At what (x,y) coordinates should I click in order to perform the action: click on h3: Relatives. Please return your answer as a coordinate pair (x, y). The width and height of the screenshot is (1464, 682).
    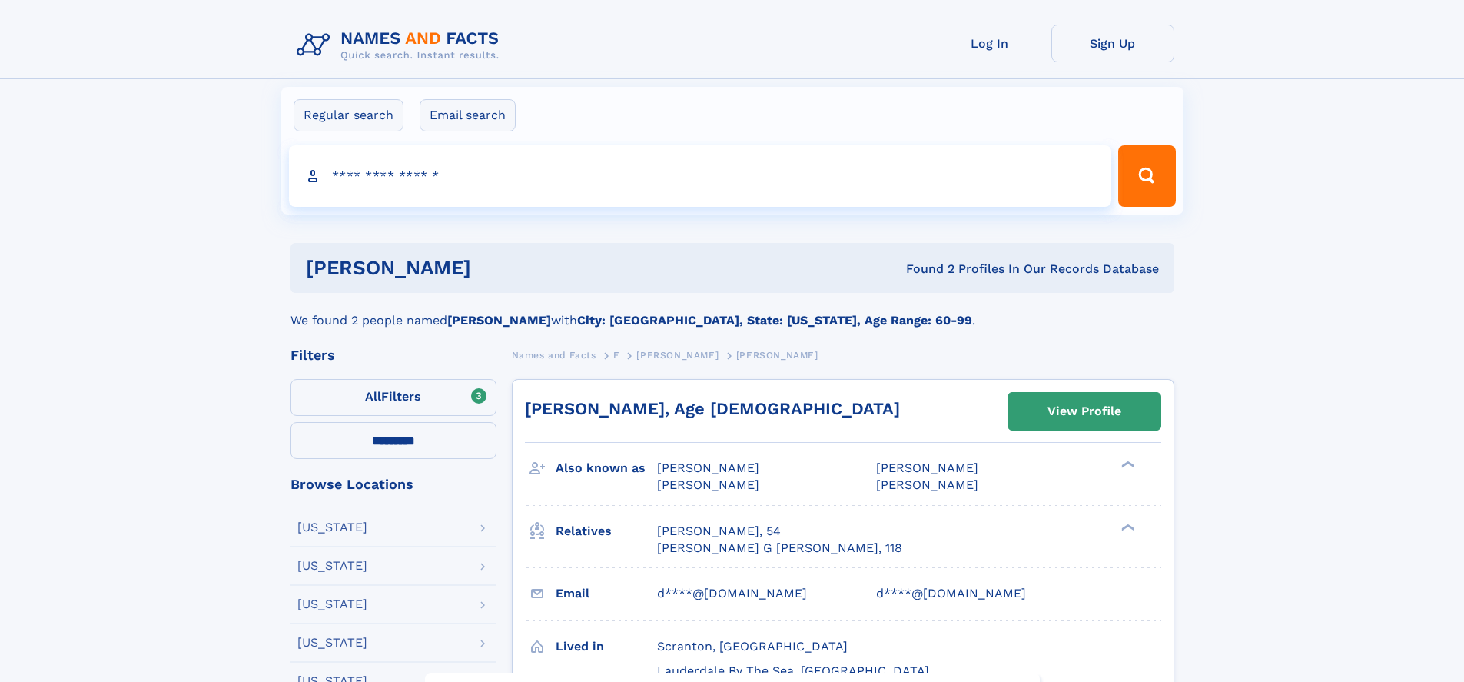
    Looking at the image, I should click on (606, 531).